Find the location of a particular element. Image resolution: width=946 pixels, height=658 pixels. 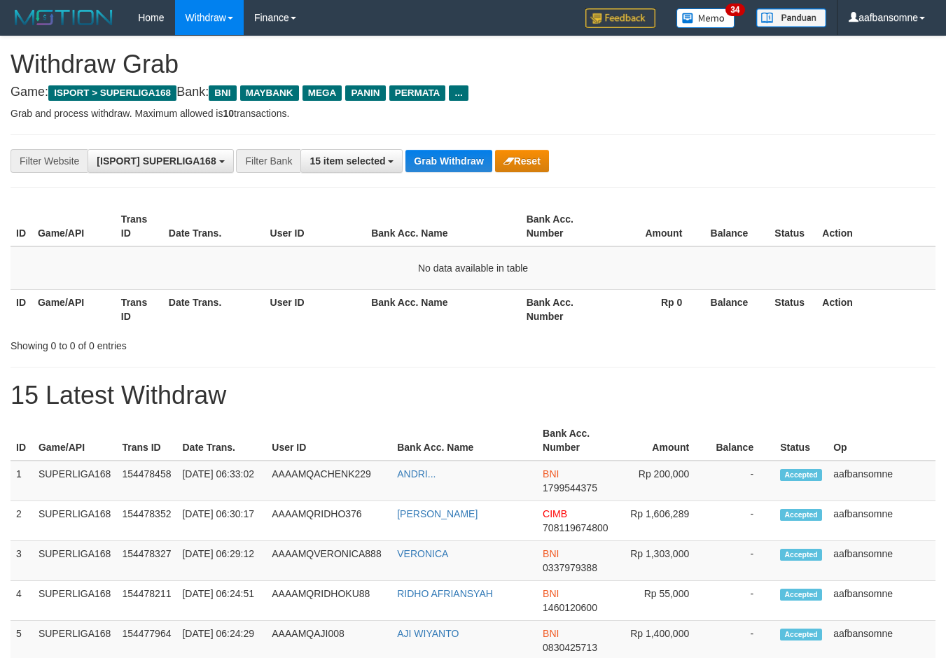

th: Rp 0 is located at coordinates (654, 309).